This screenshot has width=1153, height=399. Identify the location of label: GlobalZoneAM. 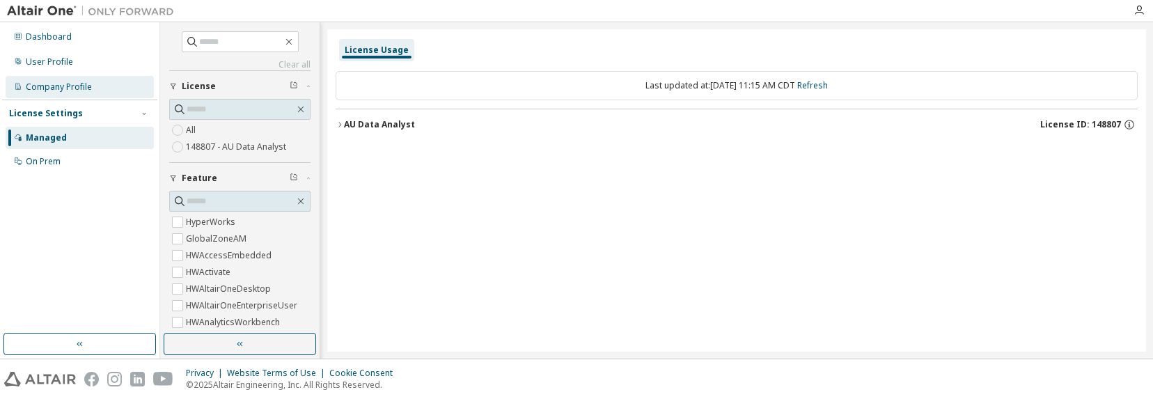
(217, 239).